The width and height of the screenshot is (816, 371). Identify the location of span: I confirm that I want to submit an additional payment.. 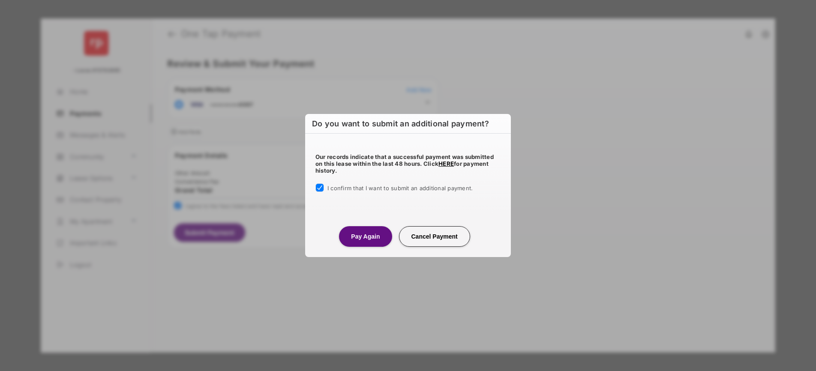
(400, 188).